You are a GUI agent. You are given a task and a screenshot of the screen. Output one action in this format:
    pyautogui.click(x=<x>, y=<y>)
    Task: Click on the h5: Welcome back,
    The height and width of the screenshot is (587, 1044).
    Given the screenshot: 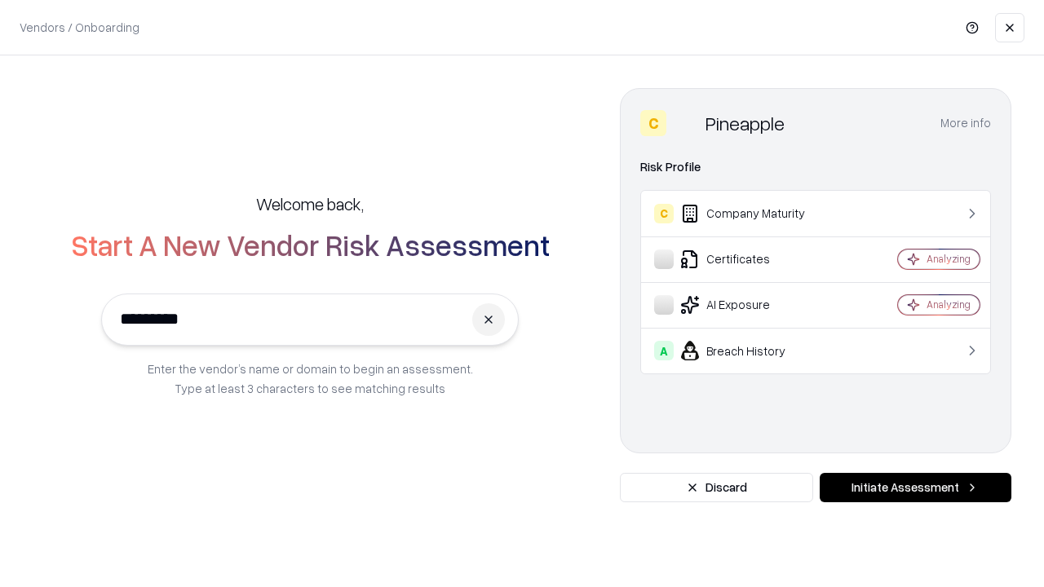 What is the action you would take?
    pyautogui.click(x=310, y=204)
    